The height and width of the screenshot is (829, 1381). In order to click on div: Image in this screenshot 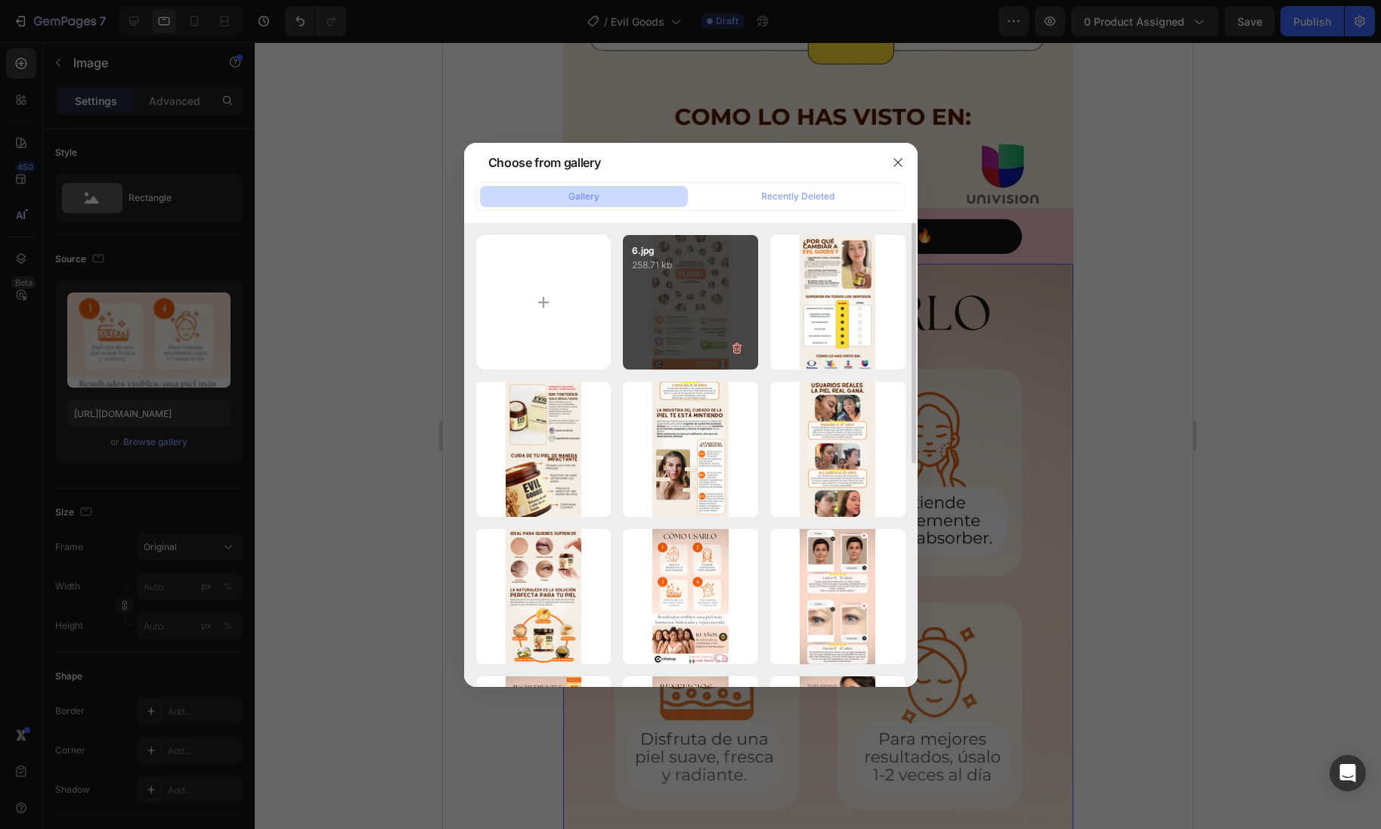, I will do `click(155, 207)`.